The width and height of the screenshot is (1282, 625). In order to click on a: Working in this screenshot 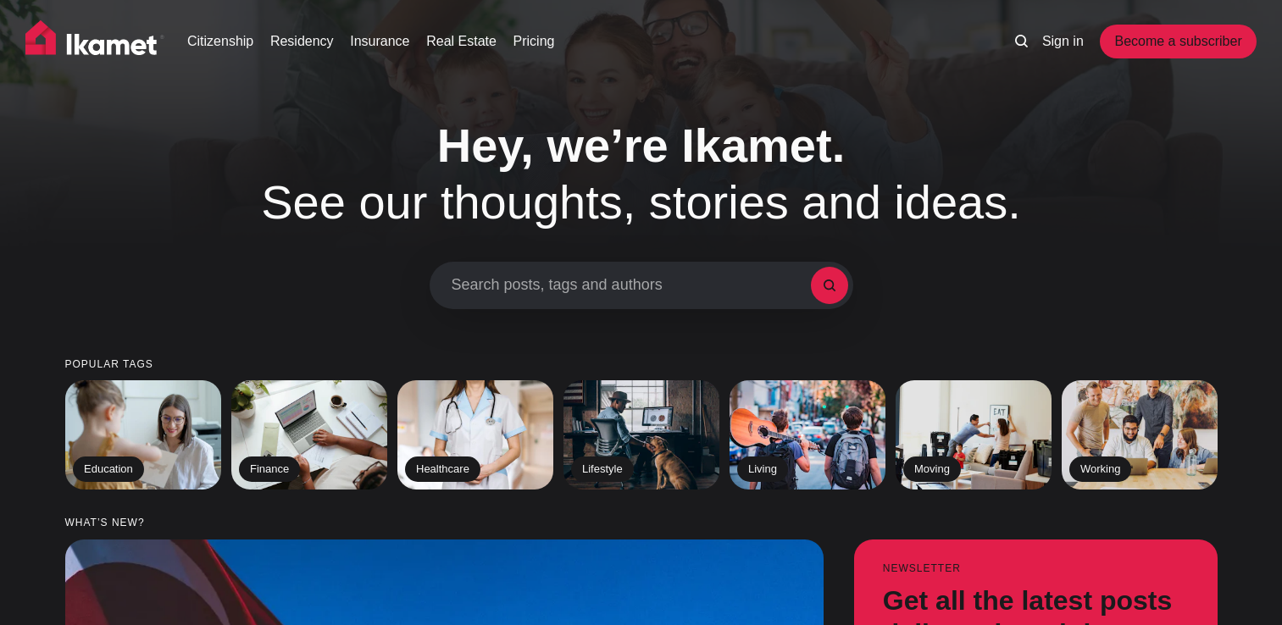, I will do `click(1140, 435)`.